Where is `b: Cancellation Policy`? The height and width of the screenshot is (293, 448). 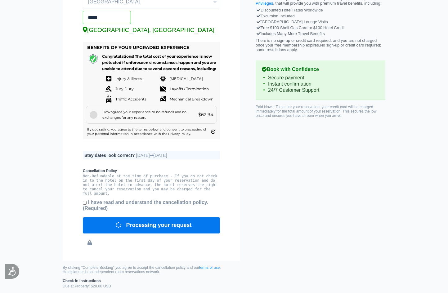 b: Cancellation Policy is located at coordinates (152, 171).